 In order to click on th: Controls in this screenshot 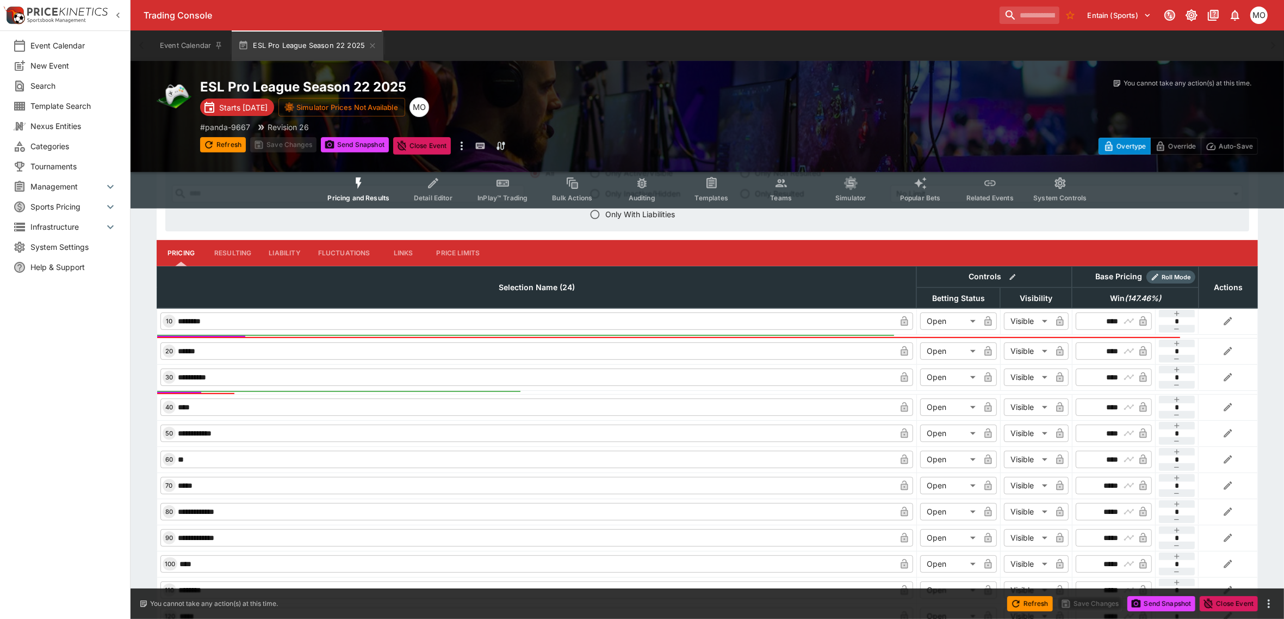, I will do `click(994, 276)`.